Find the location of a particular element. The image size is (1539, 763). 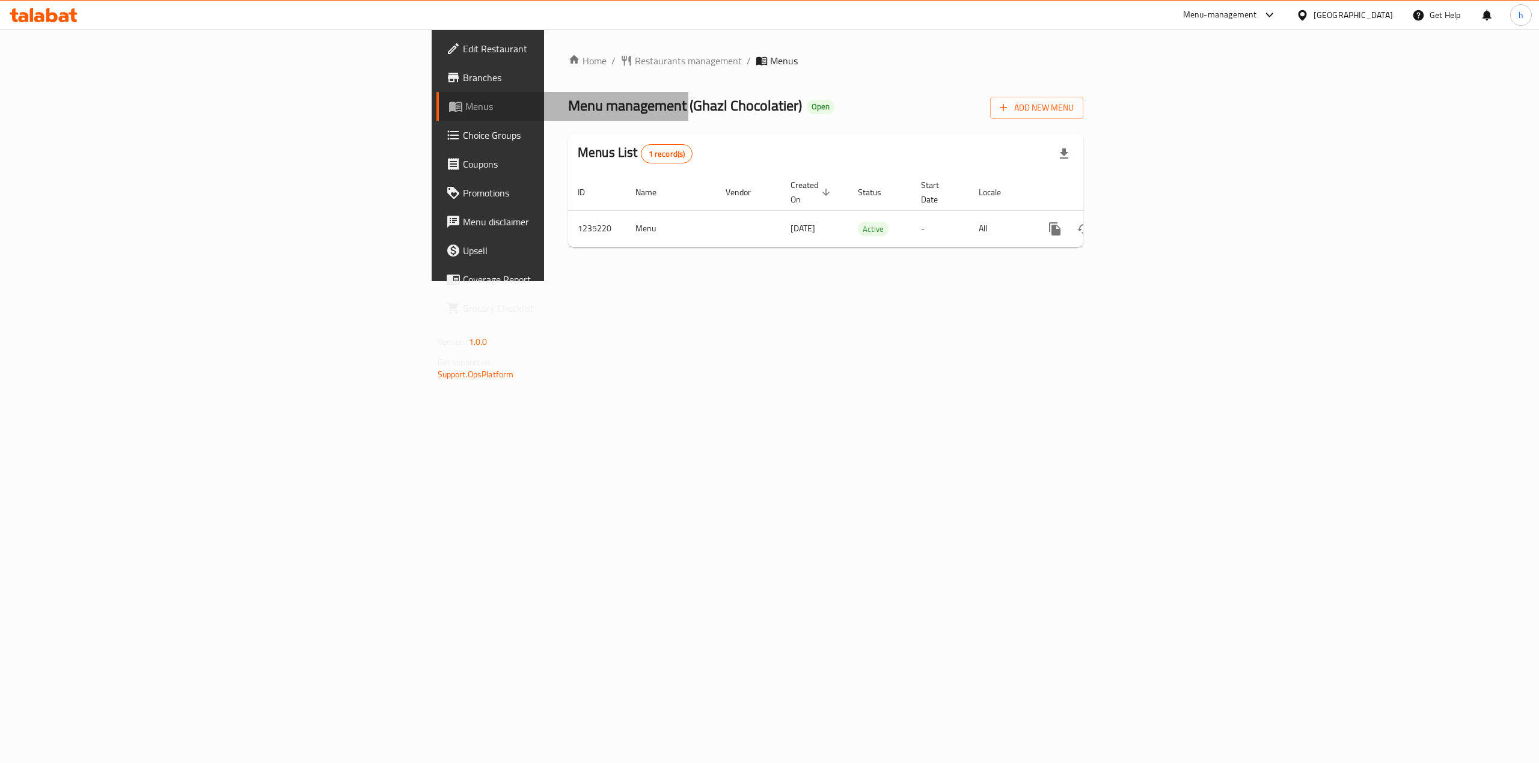

button: Add New Menu is located at coordinates (1036, 108).